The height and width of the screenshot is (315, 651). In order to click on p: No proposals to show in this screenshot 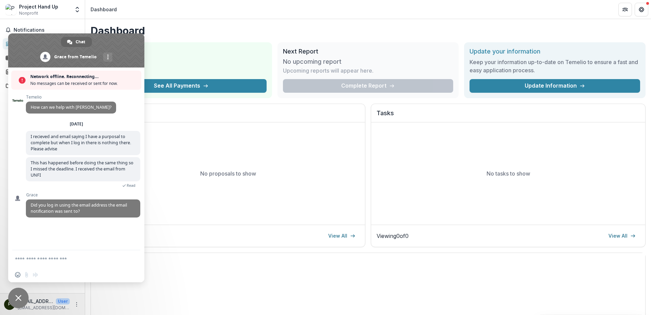, I will do `click(228, 173)`.